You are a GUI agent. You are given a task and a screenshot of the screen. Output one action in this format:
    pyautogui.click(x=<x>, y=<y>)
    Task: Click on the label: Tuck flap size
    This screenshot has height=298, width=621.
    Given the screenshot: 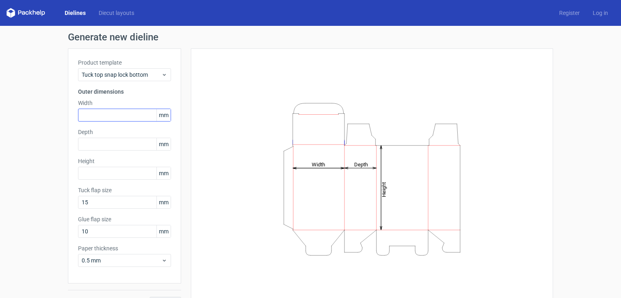 What is the action you would take?
    pyautogui.click(x=125, y=190)
    